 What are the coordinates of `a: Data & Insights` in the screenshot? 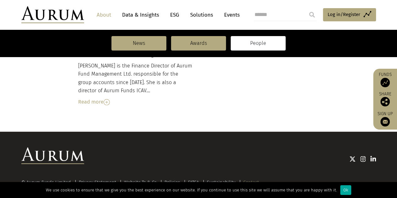 It's located at (141, 15).